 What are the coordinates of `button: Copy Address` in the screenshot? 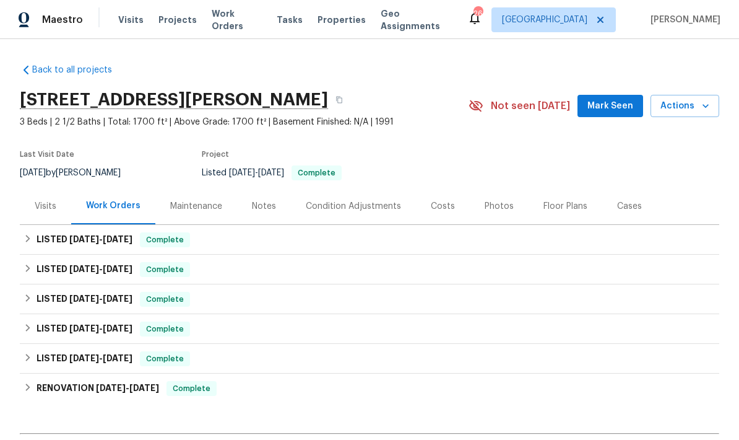 It's located at (339, 100).